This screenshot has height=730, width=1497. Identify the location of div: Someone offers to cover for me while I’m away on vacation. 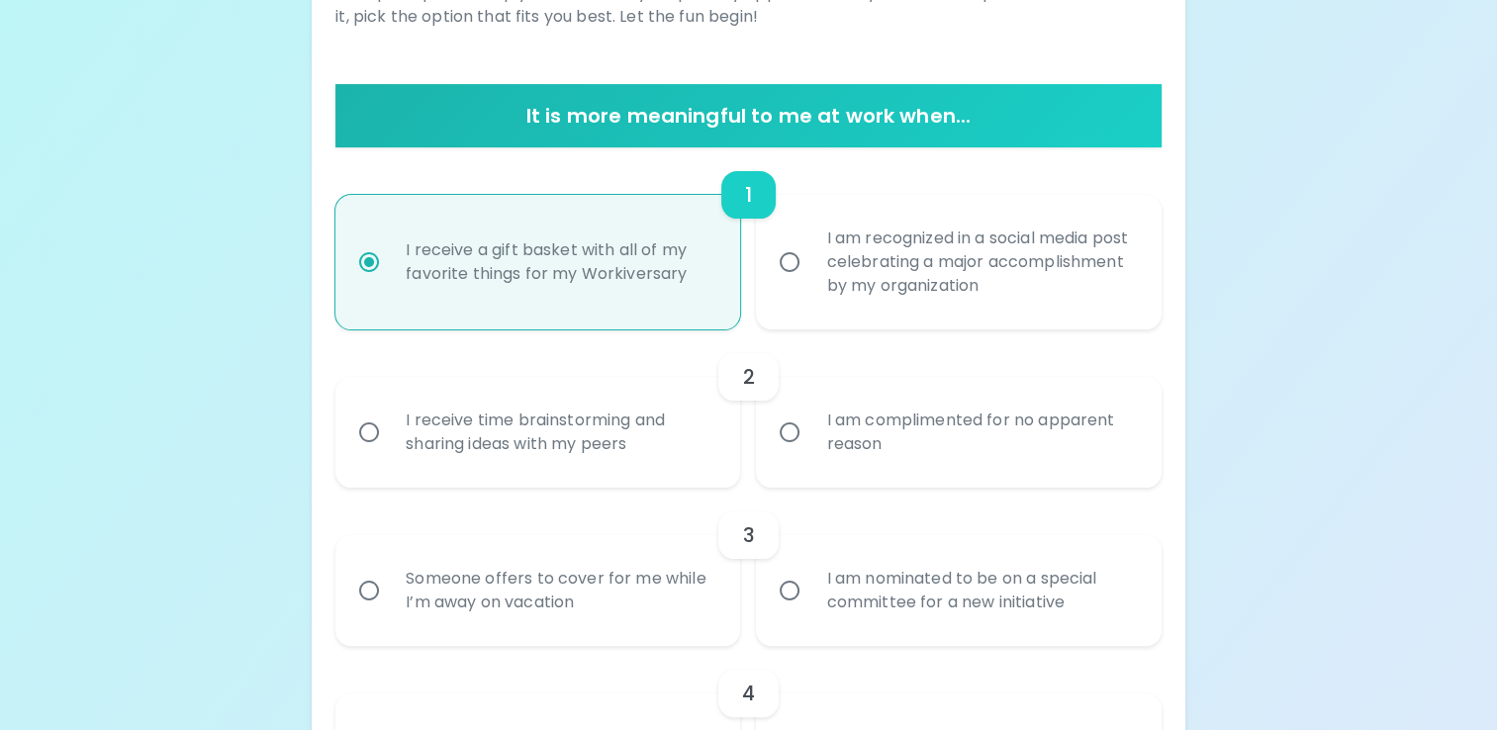
(559, 591).